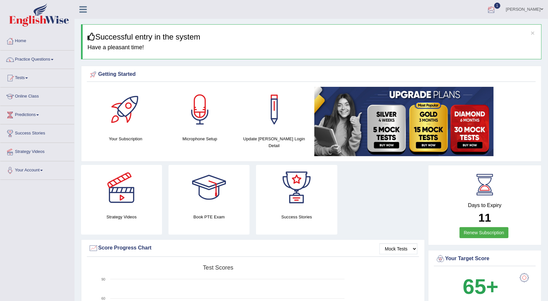  I want to click on h4: Success Stories, so click(296, 217).